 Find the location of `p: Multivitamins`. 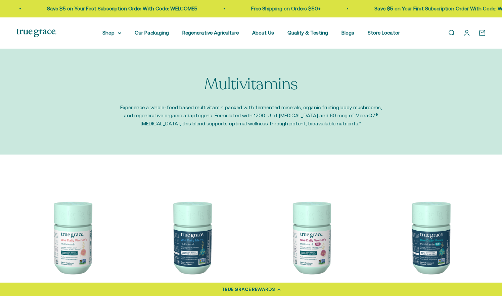

p: Multivitamins is located at coordinates (251, 84).